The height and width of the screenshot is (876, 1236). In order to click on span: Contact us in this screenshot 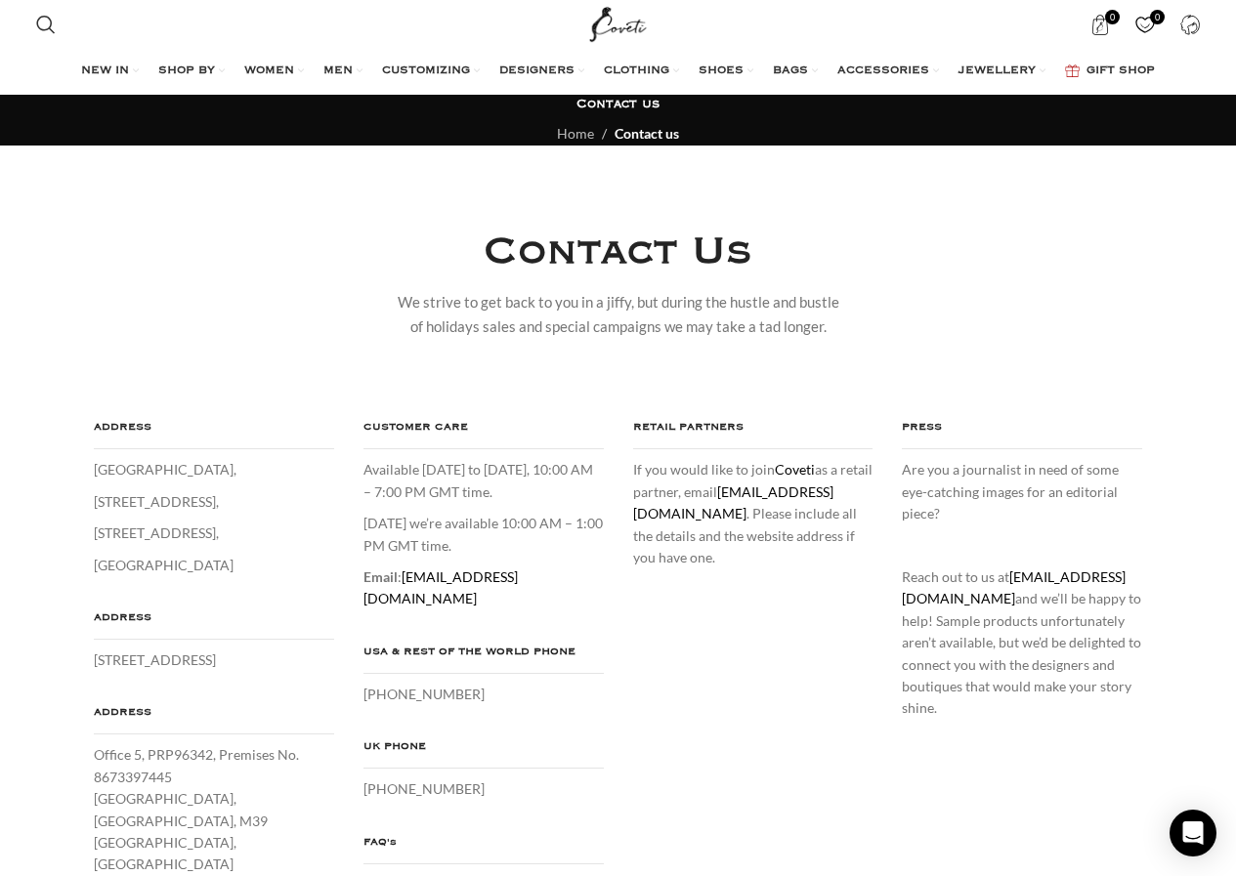, I will do `click(647, 133)`.